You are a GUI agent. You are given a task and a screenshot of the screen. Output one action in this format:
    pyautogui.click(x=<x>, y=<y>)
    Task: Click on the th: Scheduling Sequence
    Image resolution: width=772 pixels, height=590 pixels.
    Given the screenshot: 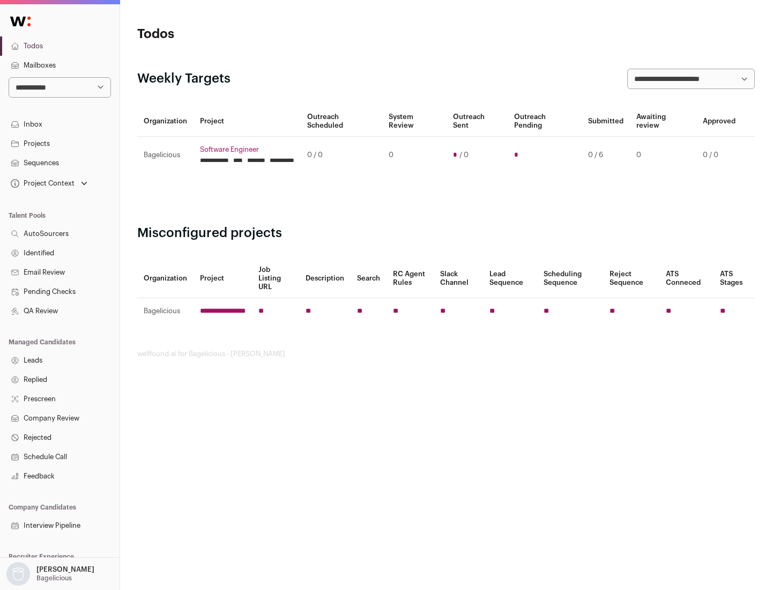 What is the action you would take?
    pyautogui.click(x=570, y=278)
    